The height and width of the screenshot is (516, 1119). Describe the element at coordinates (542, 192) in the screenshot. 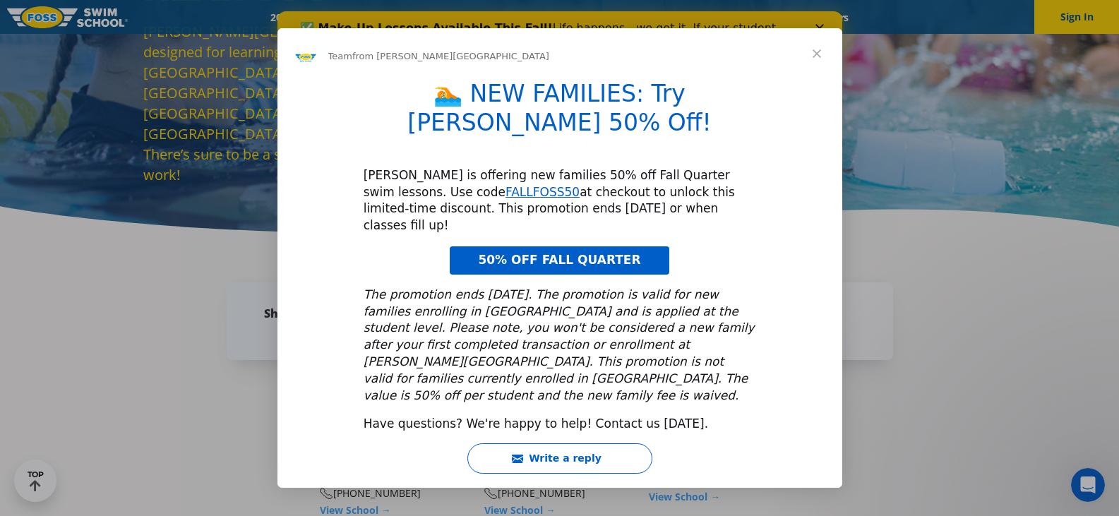

I see `a: FALLFOSS50` at that location.